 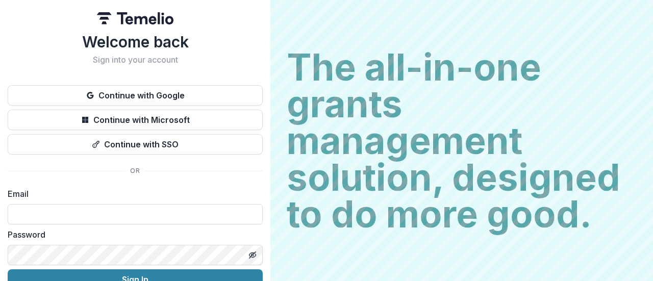 What do you see at coordinates (252, 255) in the screenshot?
I see `button: Toggle password visibility` at bounding box center [252, 255].